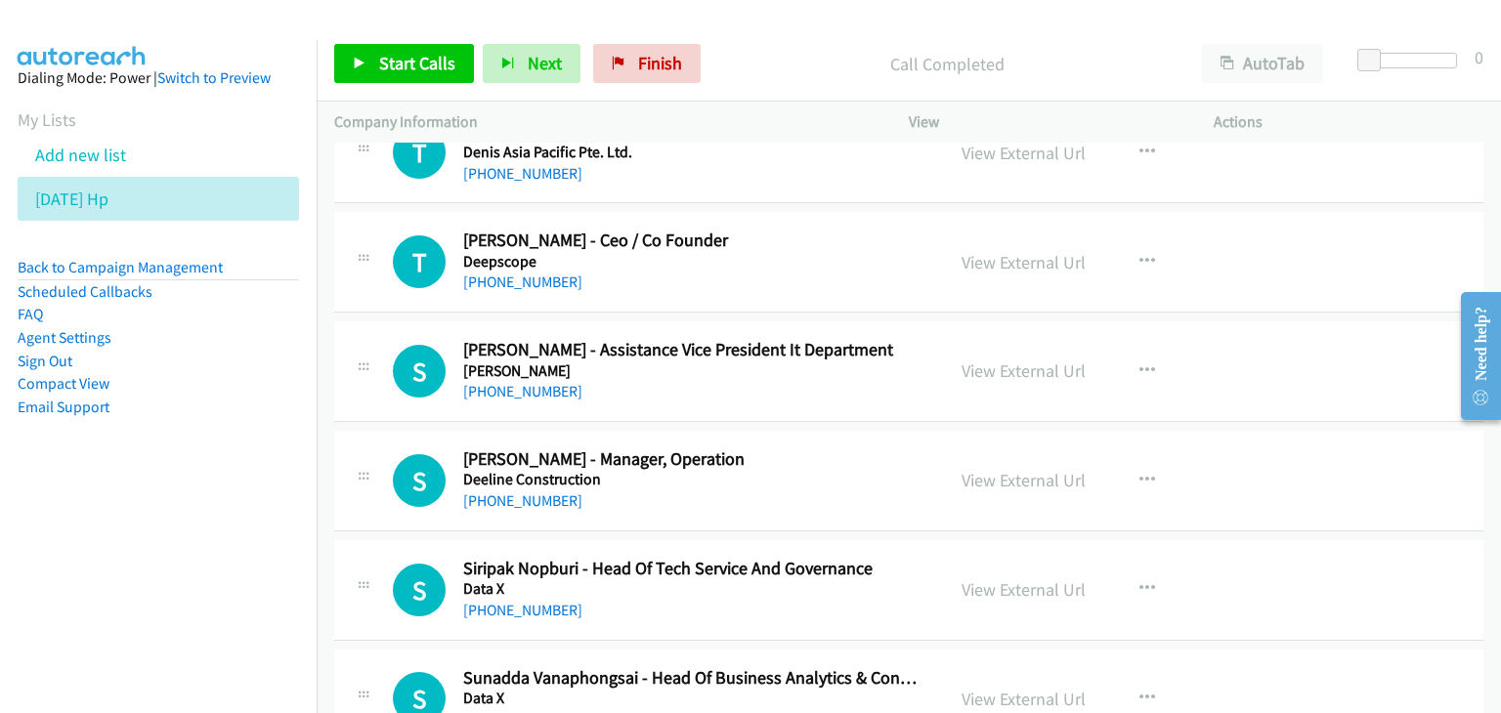  What do you see at coordinates (30, 314) in the screenshot?
I see `a: FAQ` at bounding box center [30, 314].